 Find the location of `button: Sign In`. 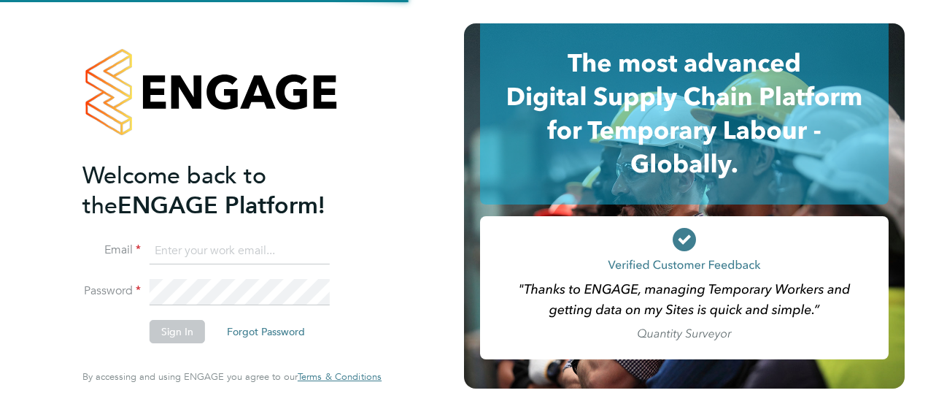

button: Sign In is located at coordinates (177, 331).